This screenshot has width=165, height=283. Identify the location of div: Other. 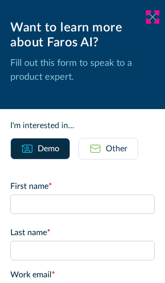
(116, 149).